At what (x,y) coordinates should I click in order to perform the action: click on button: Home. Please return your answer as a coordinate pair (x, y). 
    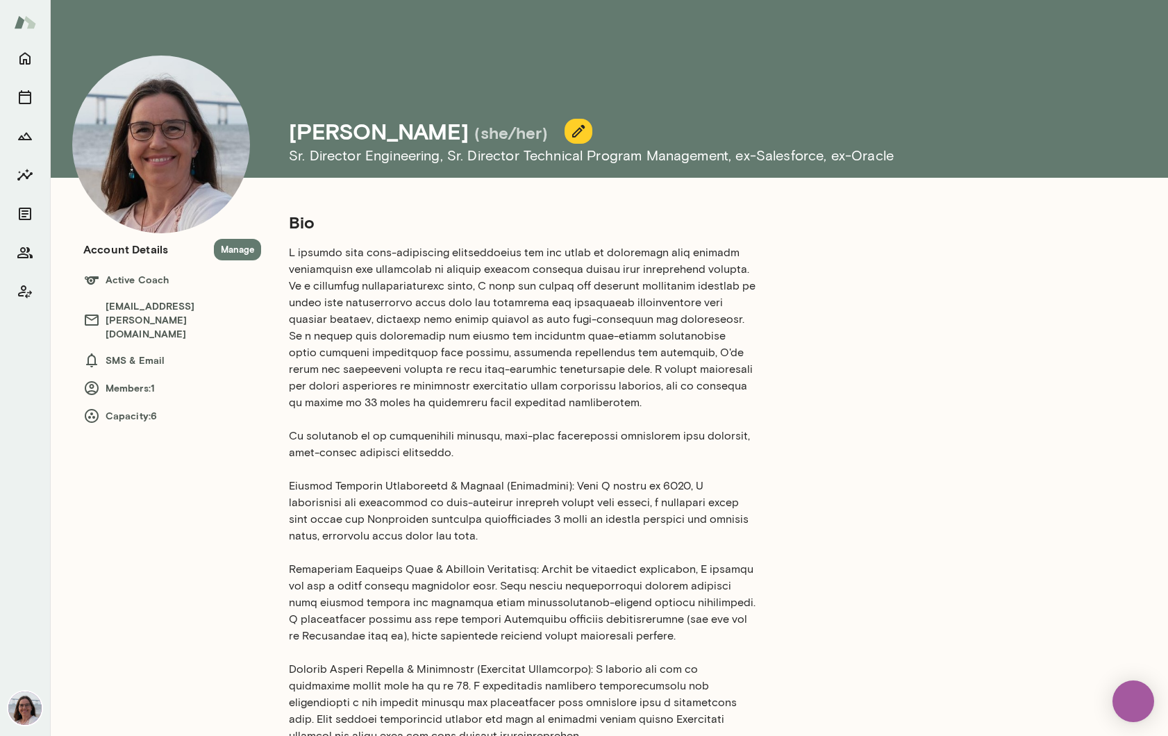
    Looking at the image, I should click on (25, 58).